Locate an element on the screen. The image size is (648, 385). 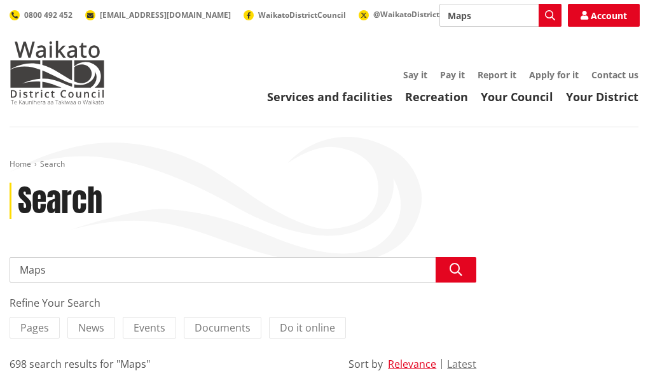
h1: Search is located at coordinates (60, 201).